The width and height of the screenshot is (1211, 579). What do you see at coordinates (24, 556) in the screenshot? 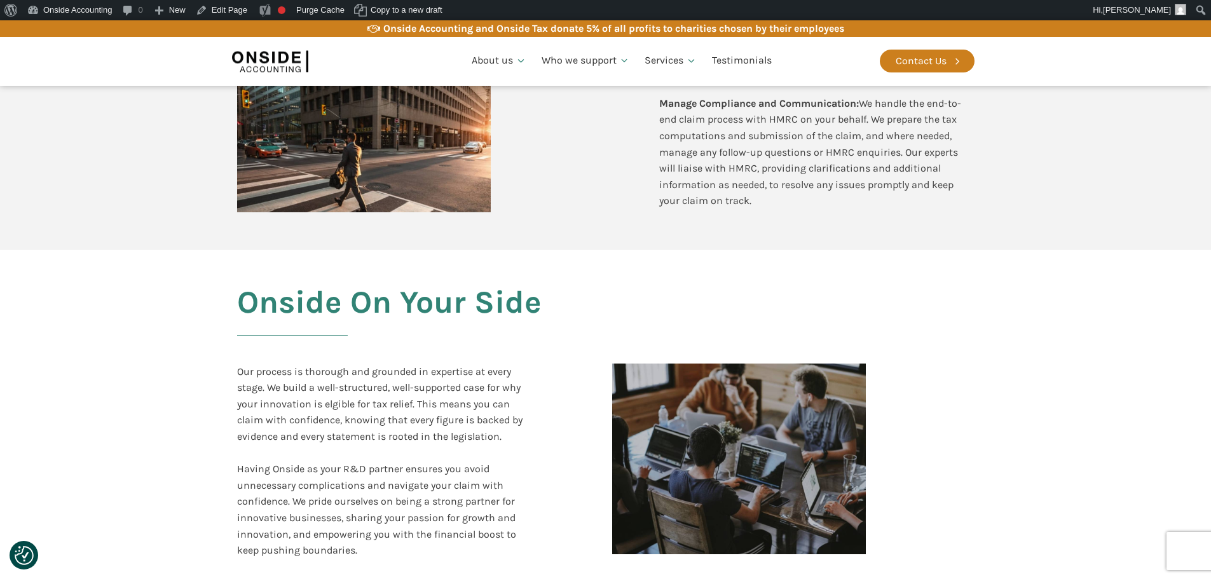
I see `img: Revisit consent button` at bounding box center [24, 556].